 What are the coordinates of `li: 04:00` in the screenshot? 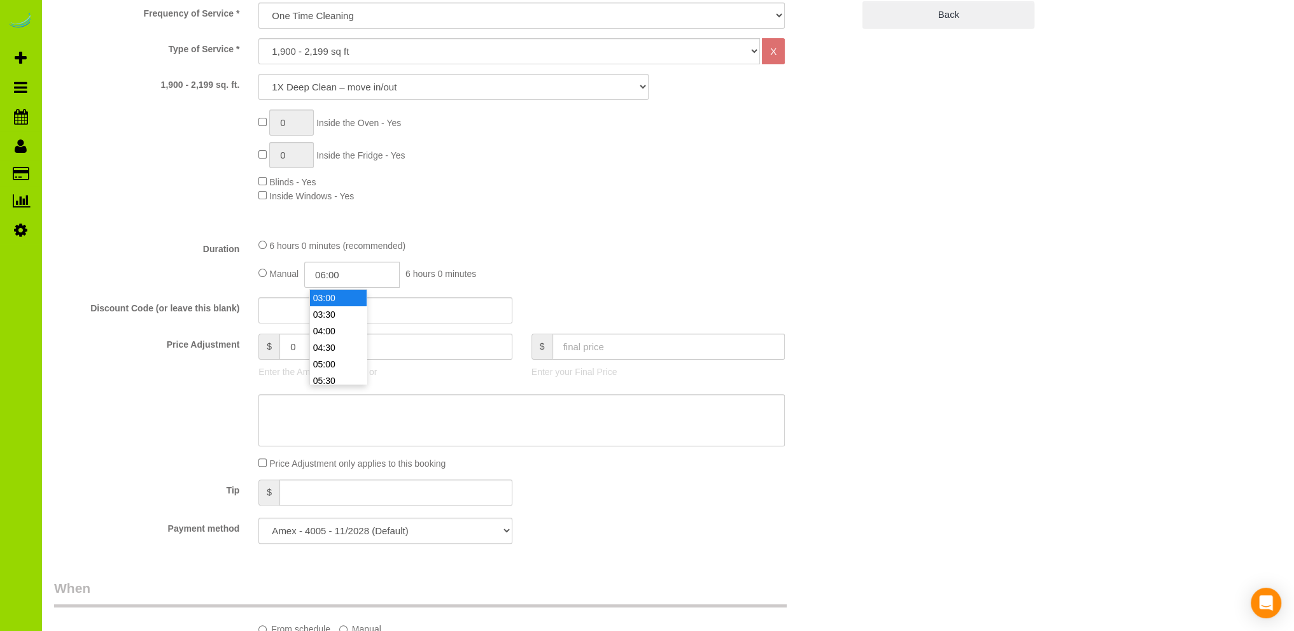 It's located at (338, 331).